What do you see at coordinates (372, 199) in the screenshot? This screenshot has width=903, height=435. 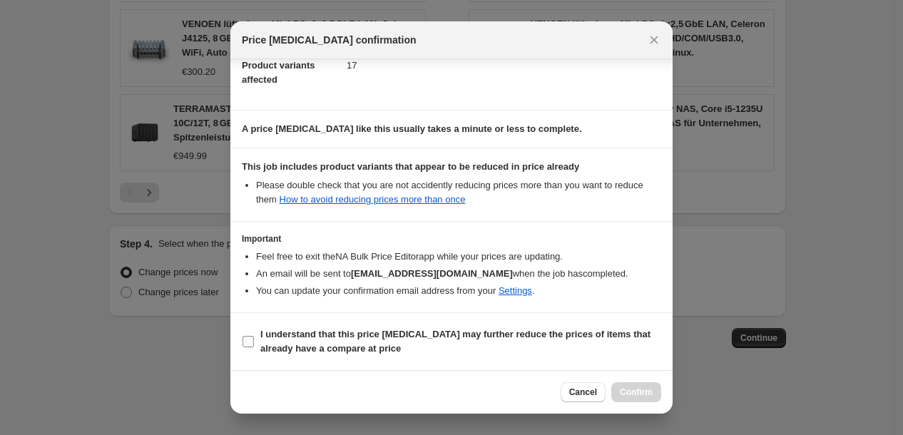 I see `a: How to avoid reducing prices more than once` at bounding box center [372, 199].